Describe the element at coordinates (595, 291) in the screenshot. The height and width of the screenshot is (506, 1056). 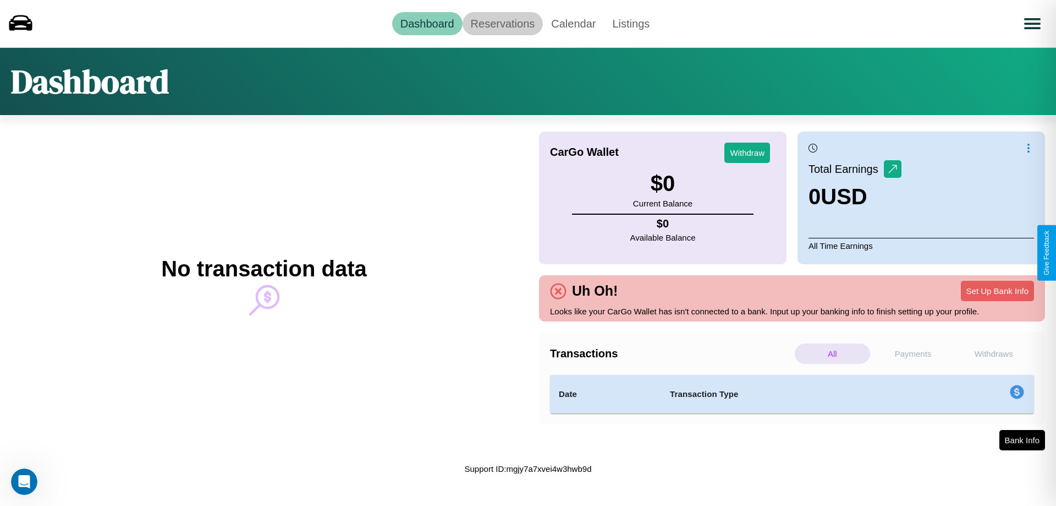
I see `h4: Uh Oh!` at that location.